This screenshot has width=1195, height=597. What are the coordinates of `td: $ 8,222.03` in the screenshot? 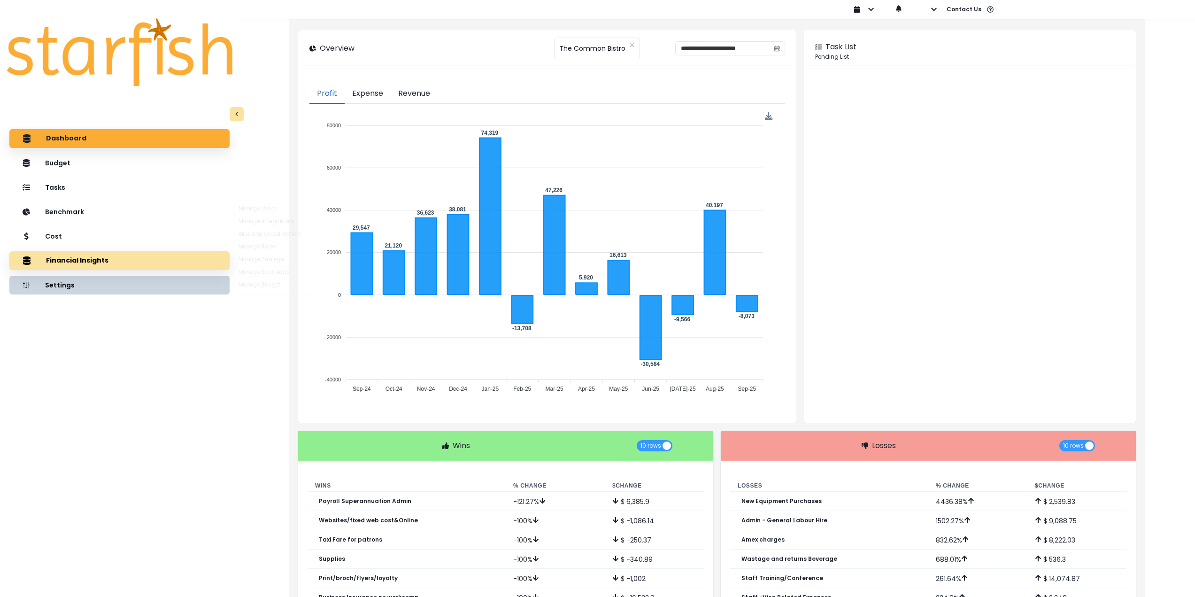 It's located at (1077, 540).